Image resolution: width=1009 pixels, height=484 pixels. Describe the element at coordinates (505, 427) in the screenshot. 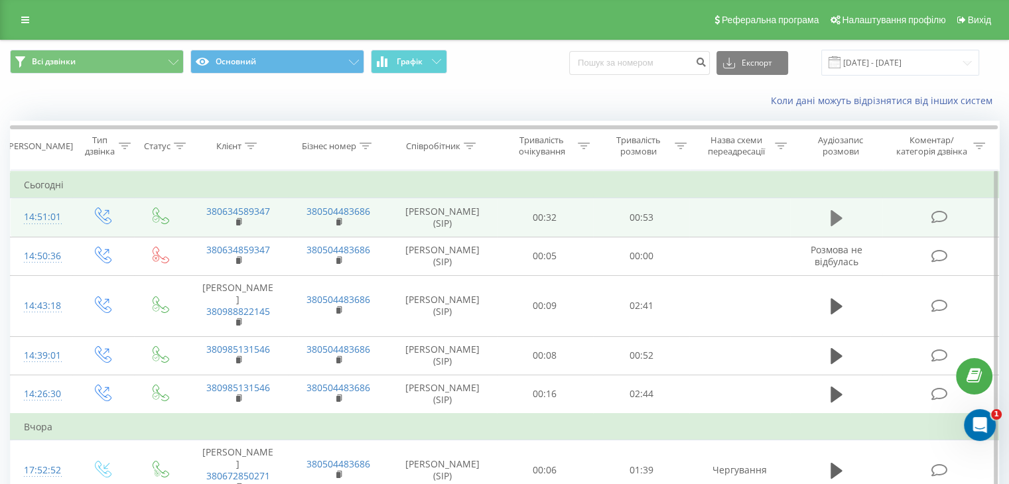

I see `td: Вчора` at that location.